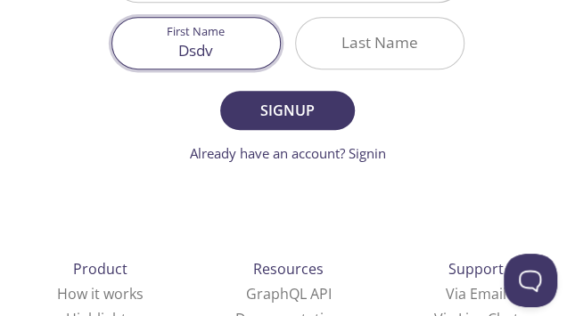  What do you see at coordinates (288, 153) in the screenshot?
I see `a: Already have an account? Signin` at bounding box center [288, 153].